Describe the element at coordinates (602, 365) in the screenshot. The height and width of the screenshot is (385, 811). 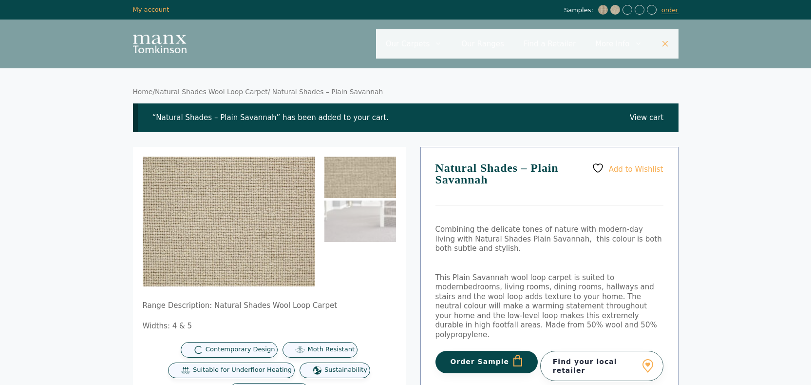
I see `a: Find your local retailer` at that location.